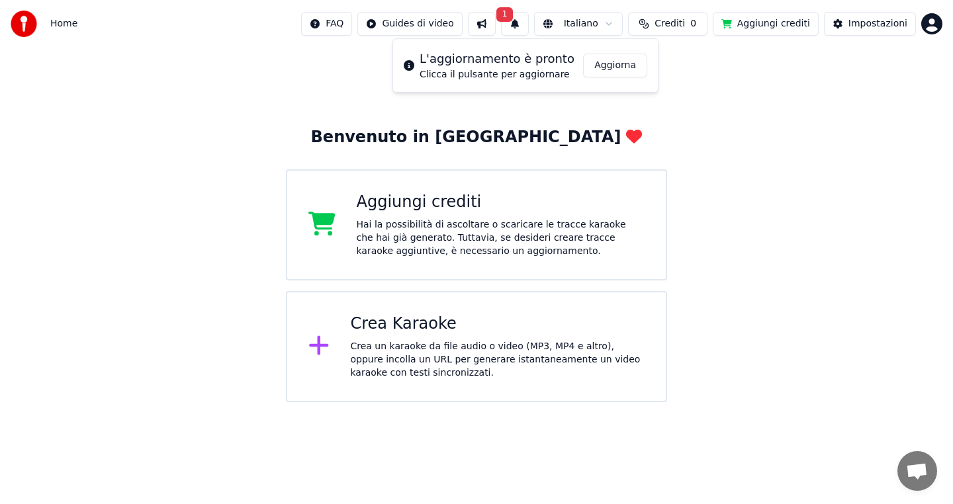  I want to click on button: Crediti0, so click(668, 24).